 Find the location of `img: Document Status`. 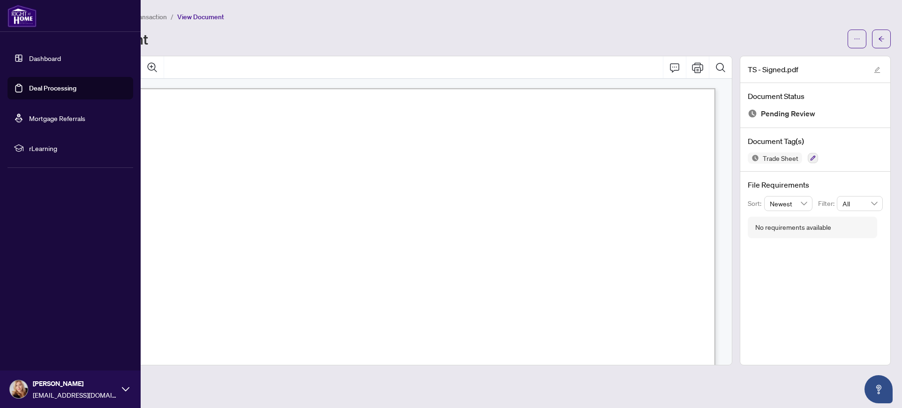

img: Document Status is located at coordinates (752, 113).